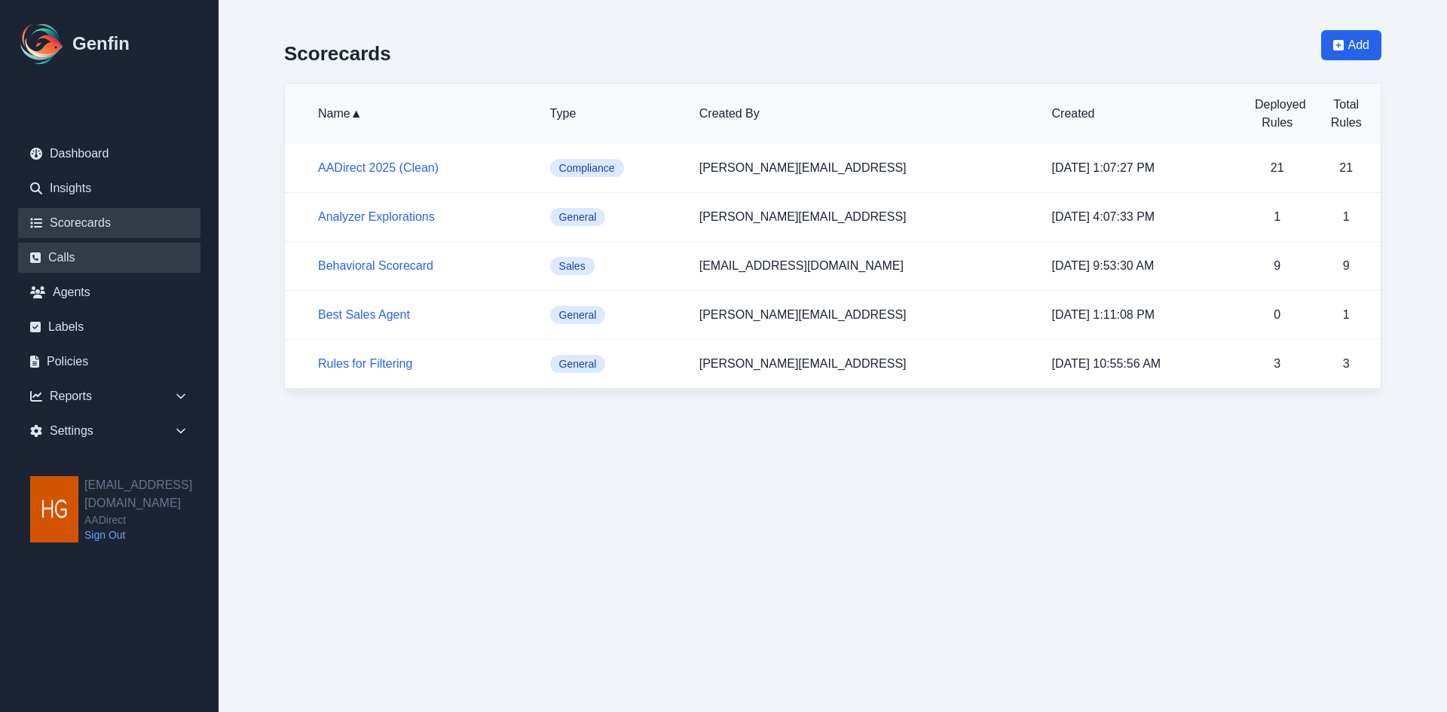 Image resolution: width=1447 pixels, height=712 pixels. Describe the element at coordinates (109, 188) in the screenshot. I see `a: Insights` at that location.